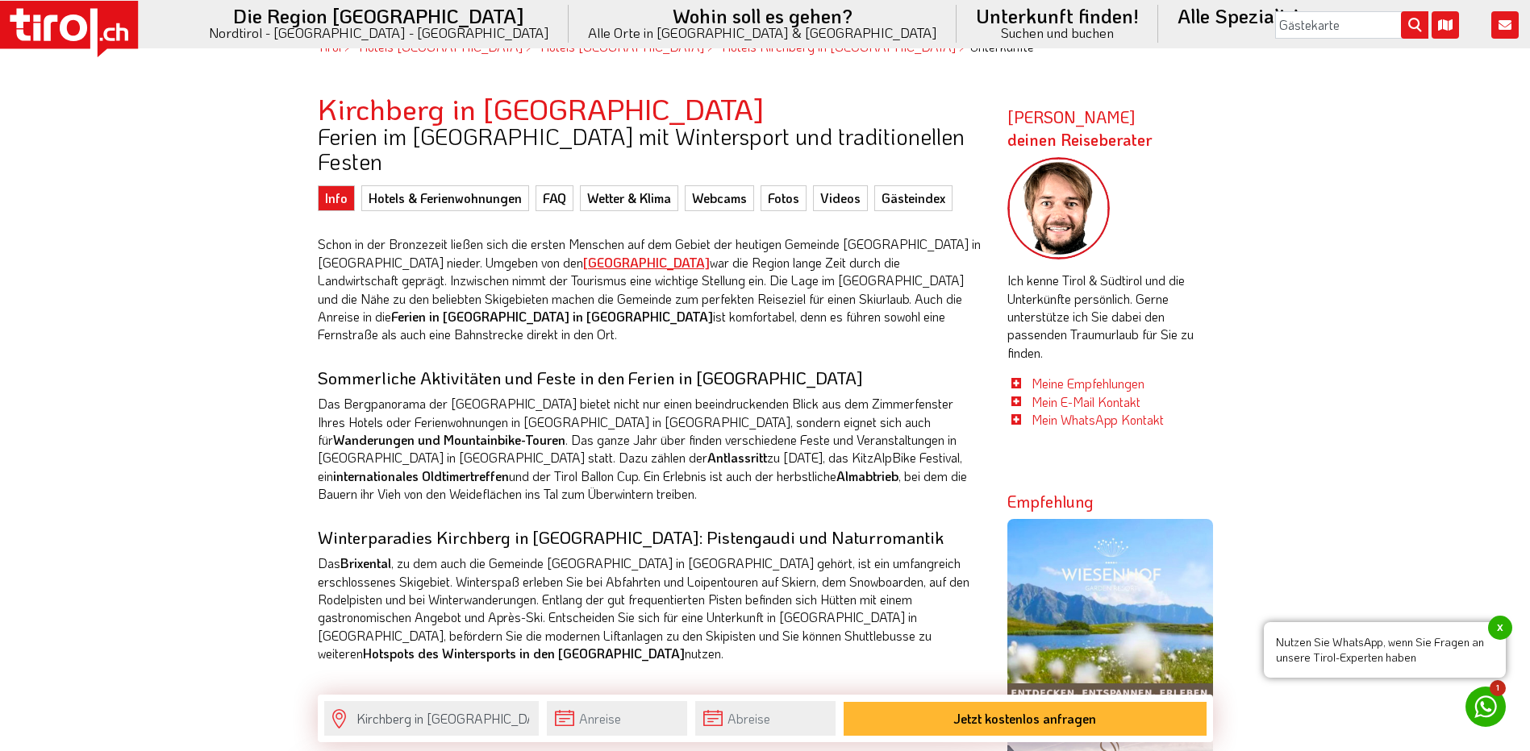 The image size is (1530, 751). Describe the element at coordinates (1085, 402) in the screenshot. I see `a: Mein E-Mail Kontakt` at that location.